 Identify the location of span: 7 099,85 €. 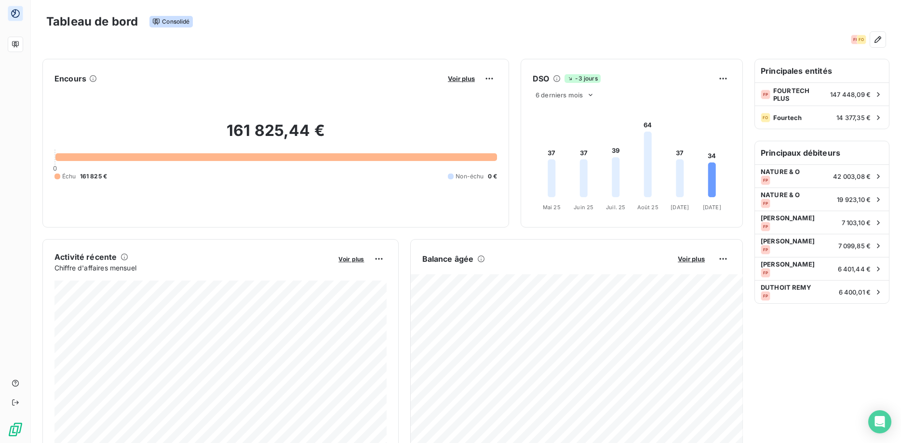
(854, 246).